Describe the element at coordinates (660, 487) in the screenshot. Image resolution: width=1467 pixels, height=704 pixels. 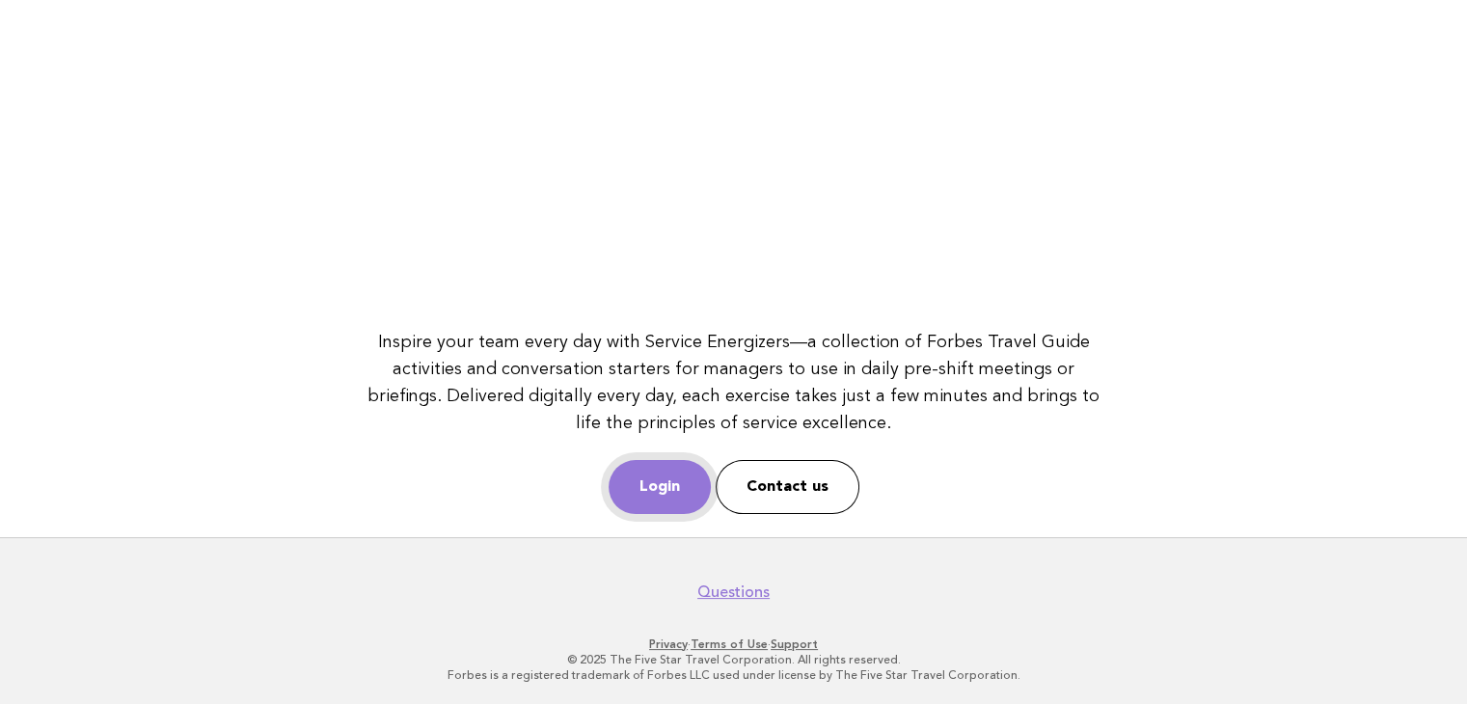
I see `a: Login` at that location.